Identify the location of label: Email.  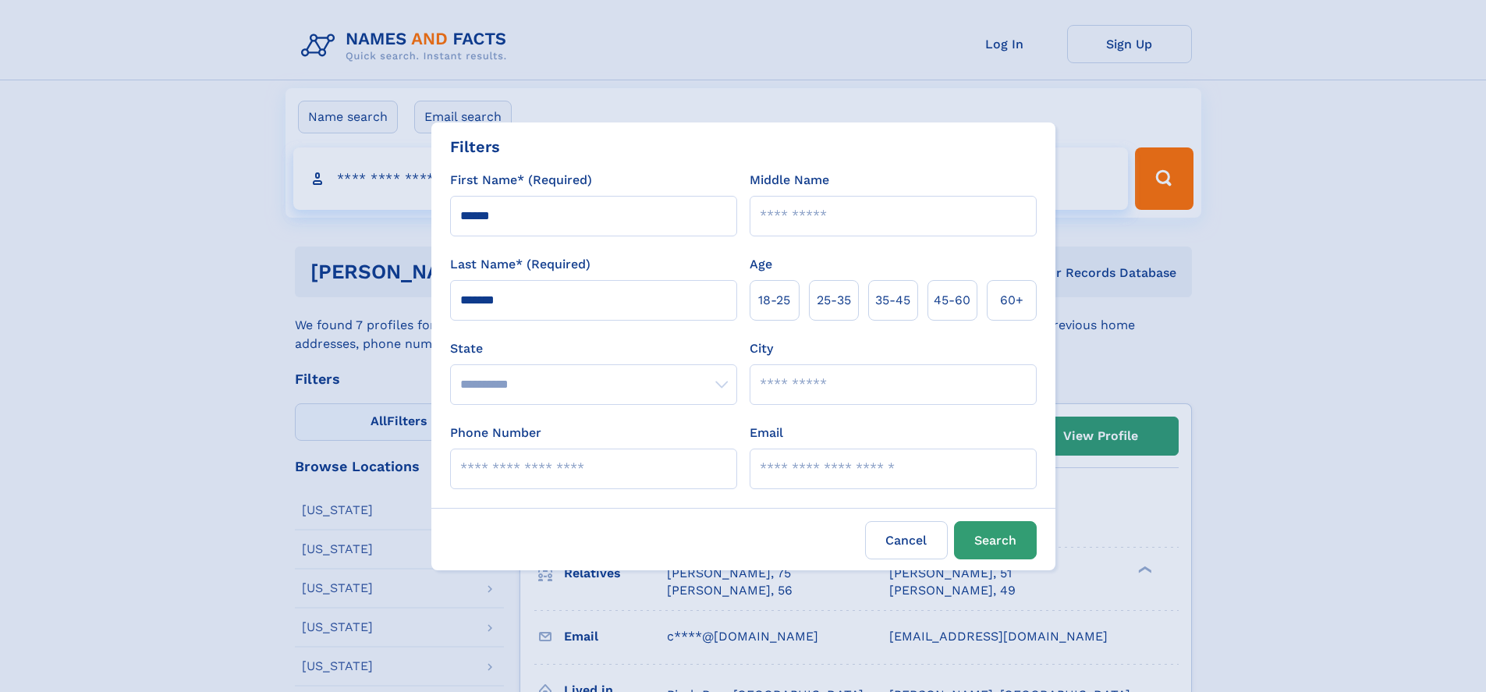
(766, 433).